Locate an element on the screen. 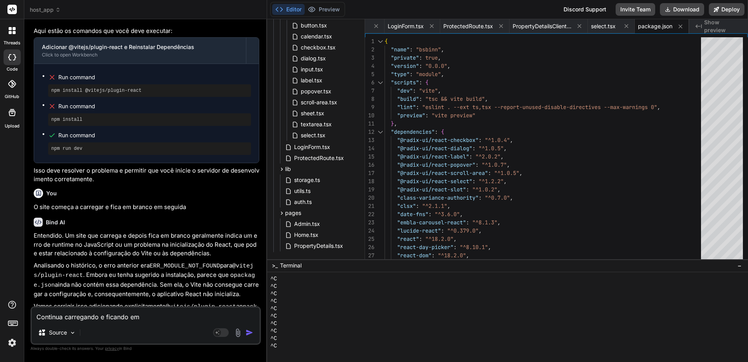  span: privacy is located at coordinates (112, 348).